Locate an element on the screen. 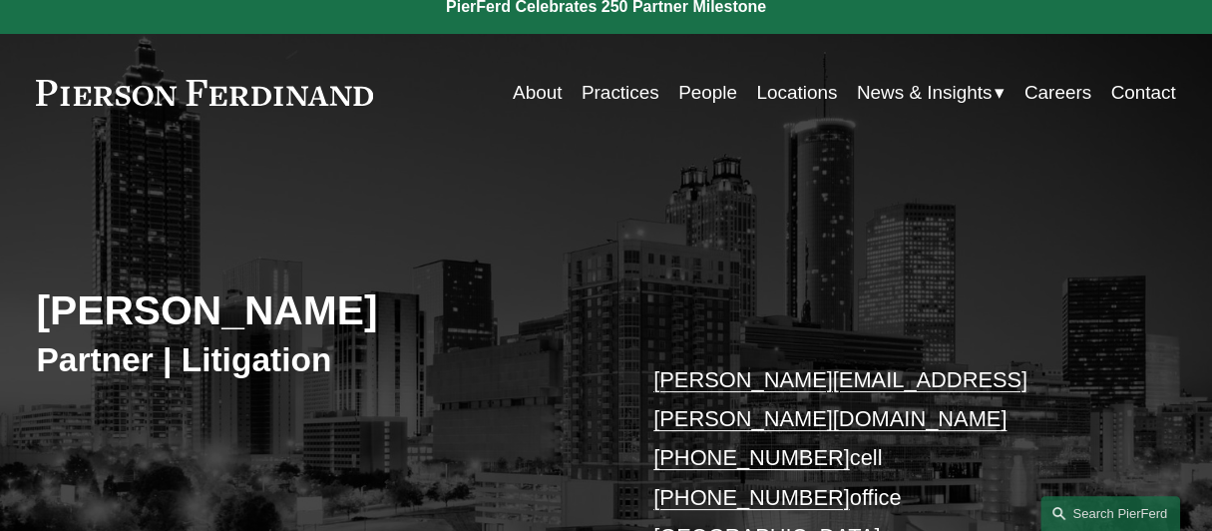 The width and height of the screenshot is (1212, 531). a: Locations is located at coordinates (796, 93).